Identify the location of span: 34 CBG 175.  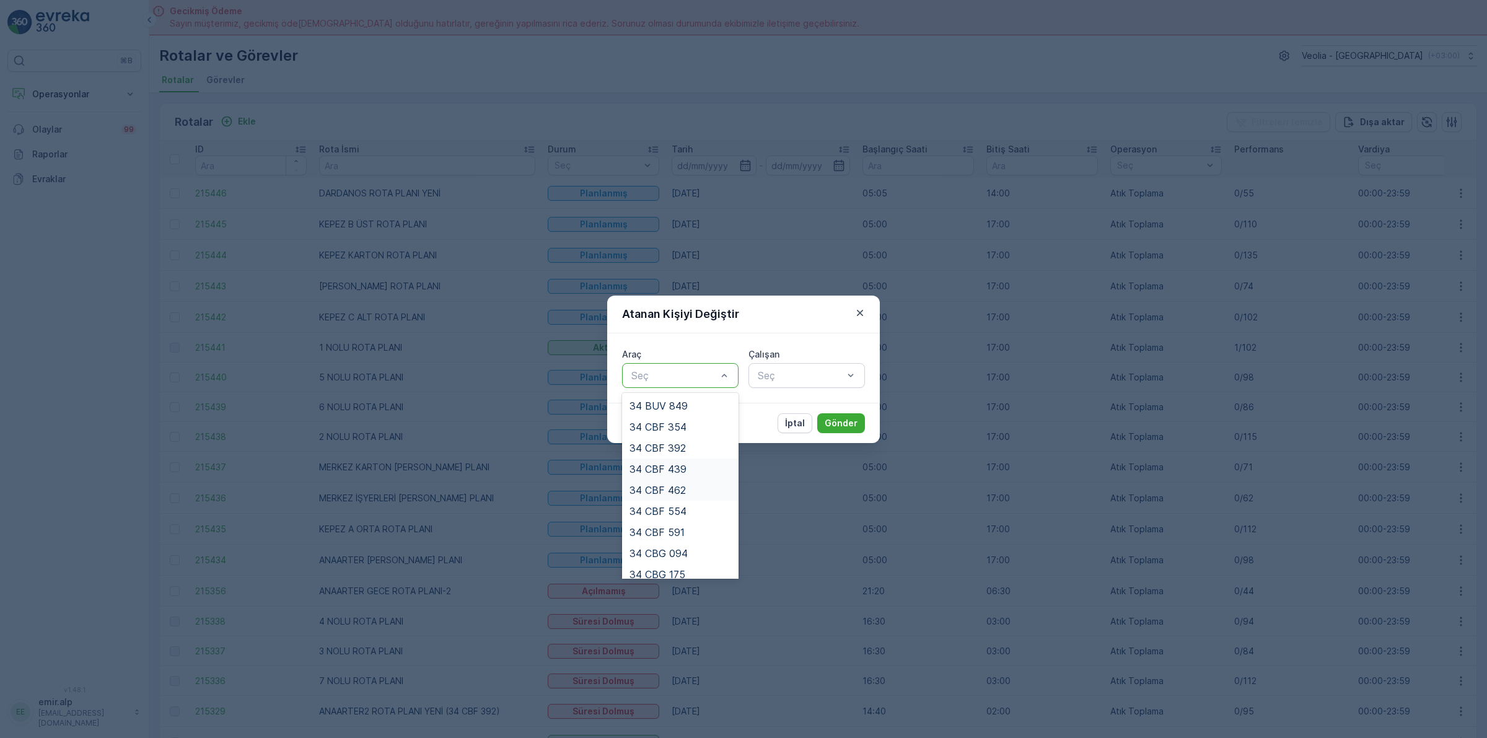
(657, 574).